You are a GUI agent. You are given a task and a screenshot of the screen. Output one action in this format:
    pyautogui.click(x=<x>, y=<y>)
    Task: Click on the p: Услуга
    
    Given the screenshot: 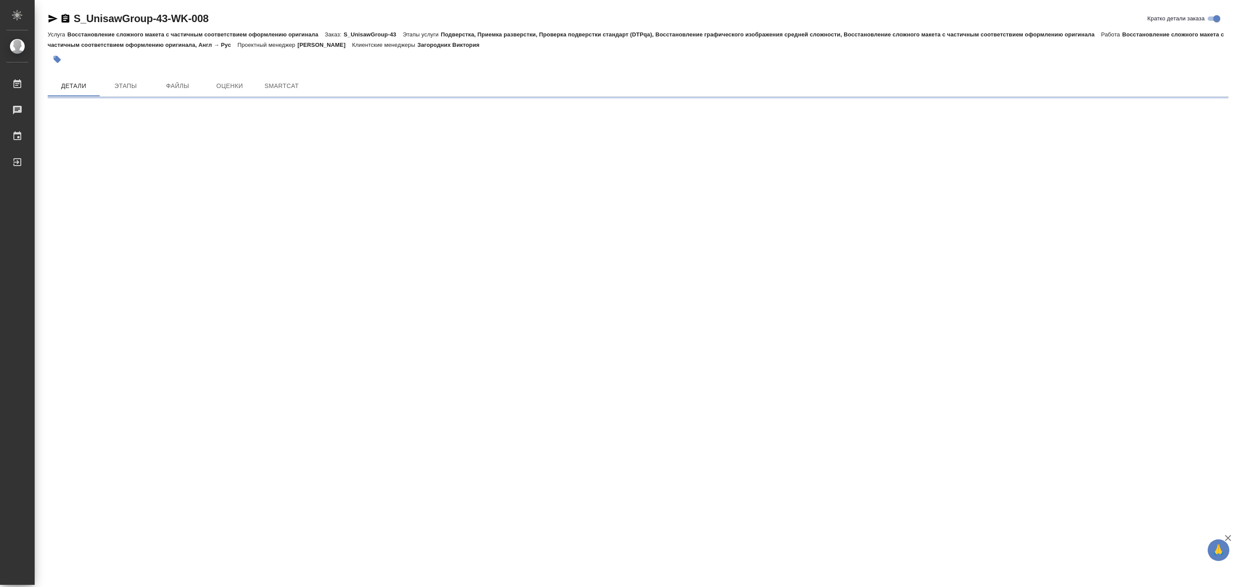 What is the action you would take?
    pyautogui.click(x=57, y=34)
    